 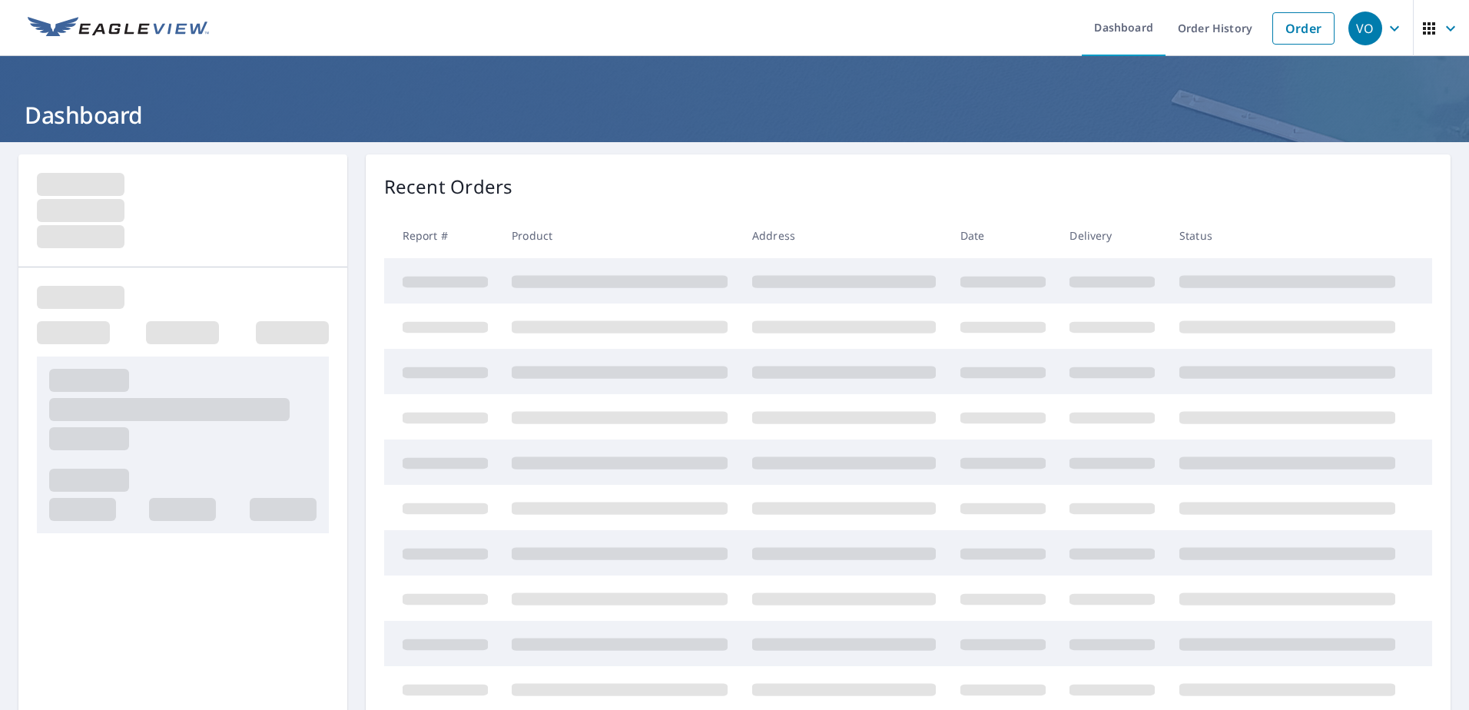 What do you see at coordinates (1112, 235) in the screenshot?
I see `th: Delivery` at bounding box center [1112, 235].